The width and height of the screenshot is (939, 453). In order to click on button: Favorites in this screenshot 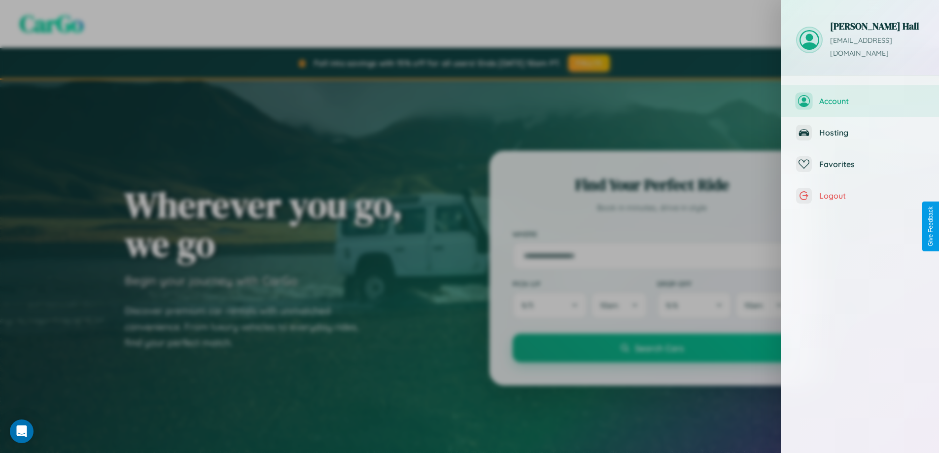, I will do `click(860, 164)`.